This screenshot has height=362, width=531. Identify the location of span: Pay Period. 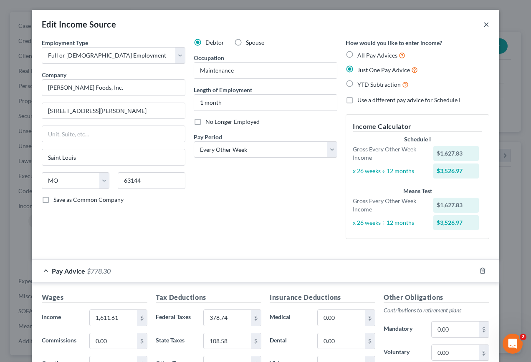
(208, 137).